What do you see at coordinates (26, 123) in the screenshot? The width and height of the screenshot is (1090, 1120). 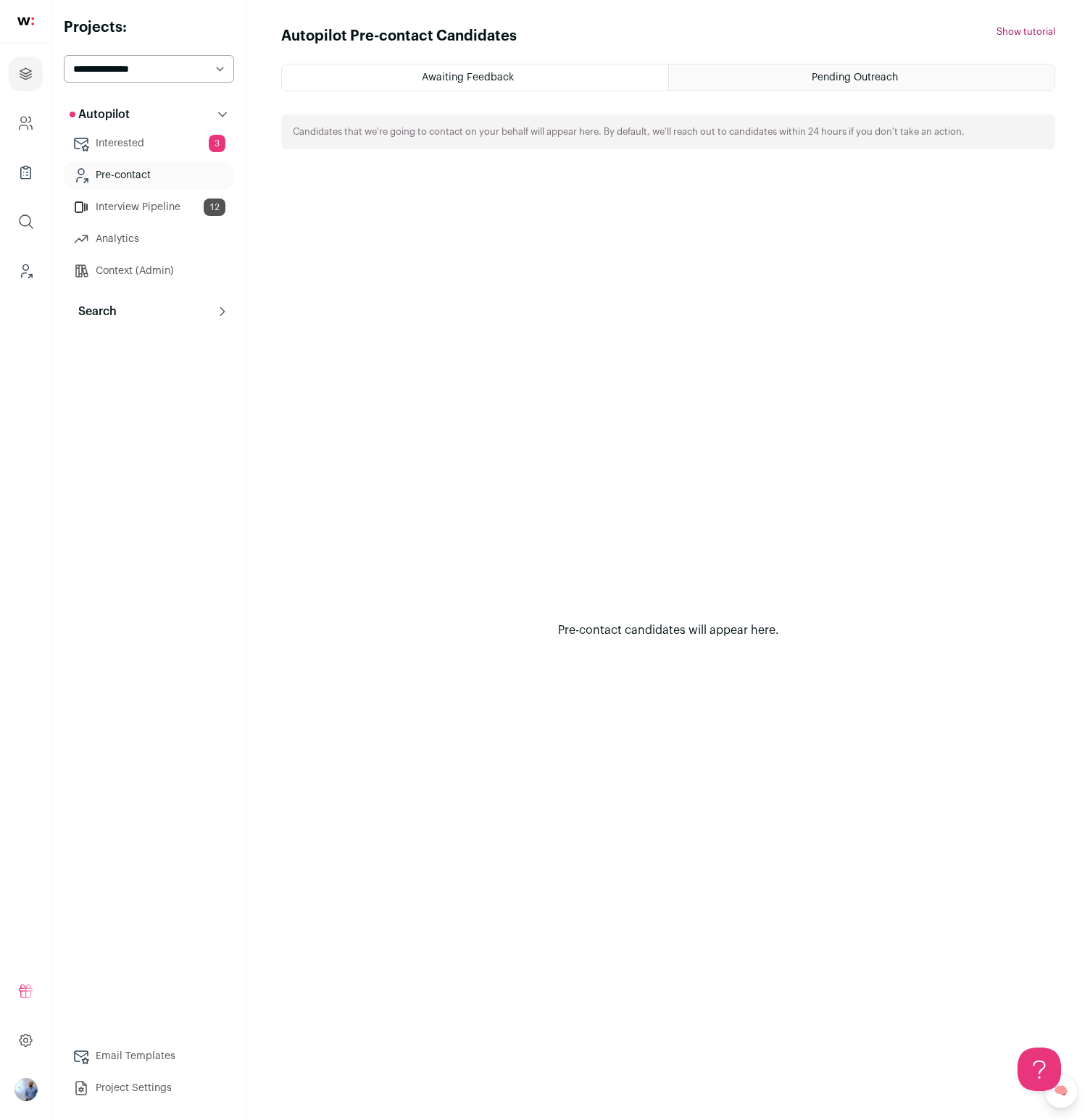 I see `a: Company and ATS Settings` at bounding box center [26, 123].